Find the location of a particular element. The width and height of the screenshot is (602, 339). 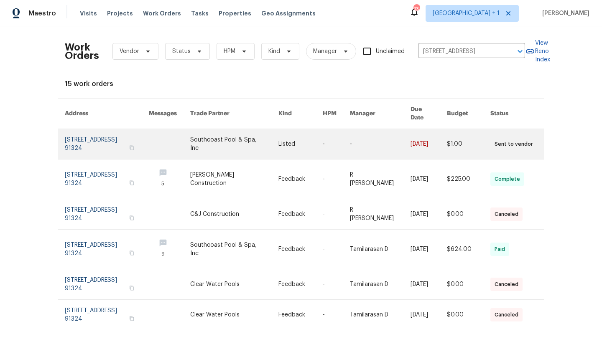

div: View Reno Index is located at coordinates (537, 51).